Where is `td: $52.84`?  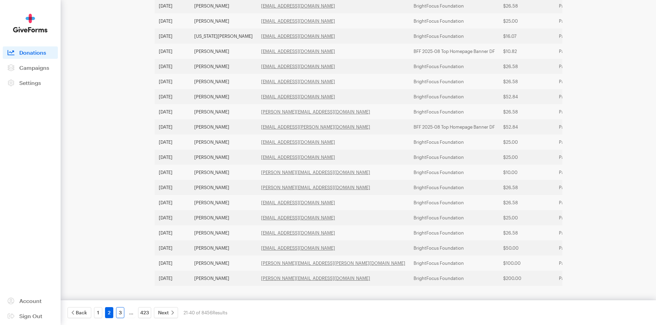
td: $52.84 is located at coordinates (527, 127).